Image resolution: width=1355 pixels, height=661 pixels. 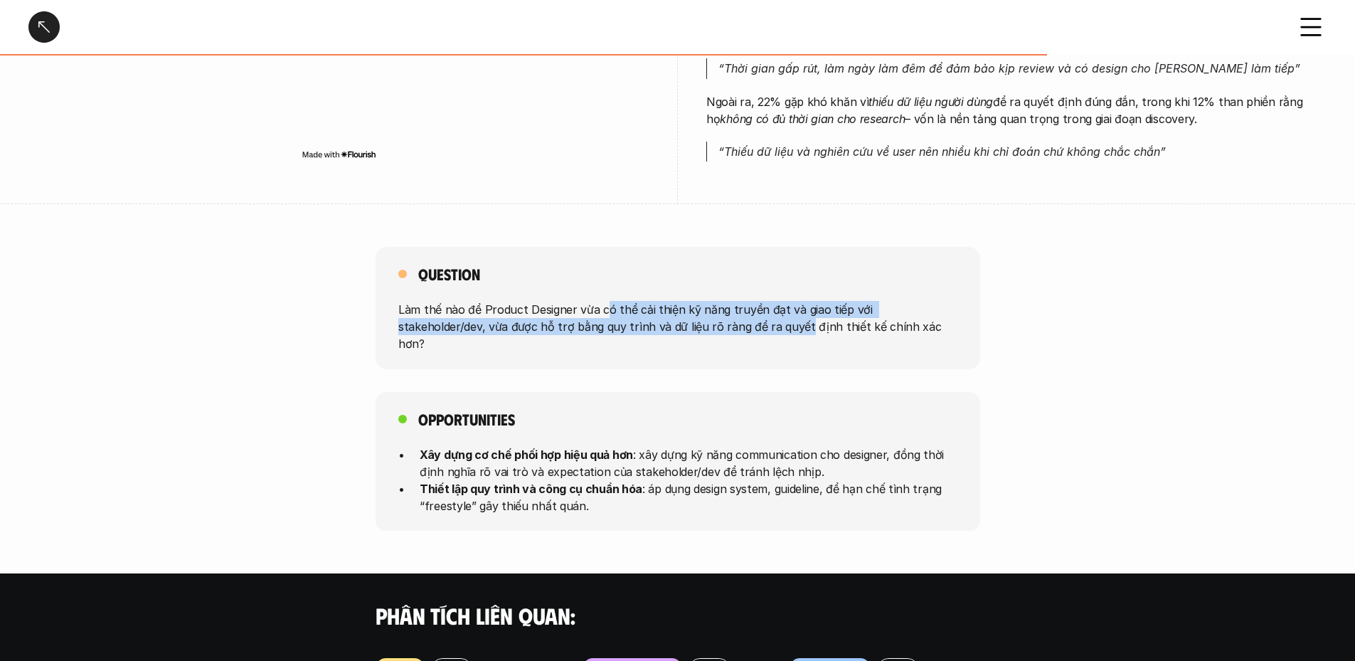 What do you see at coordinates (942, 151) in the screenshot?
I see `em: “Thiếu dữ liệu và nghiên cứu về user nên nhiều khi chỉ đoán chứ không chắc chắn”` at bounding box center [942, 151].